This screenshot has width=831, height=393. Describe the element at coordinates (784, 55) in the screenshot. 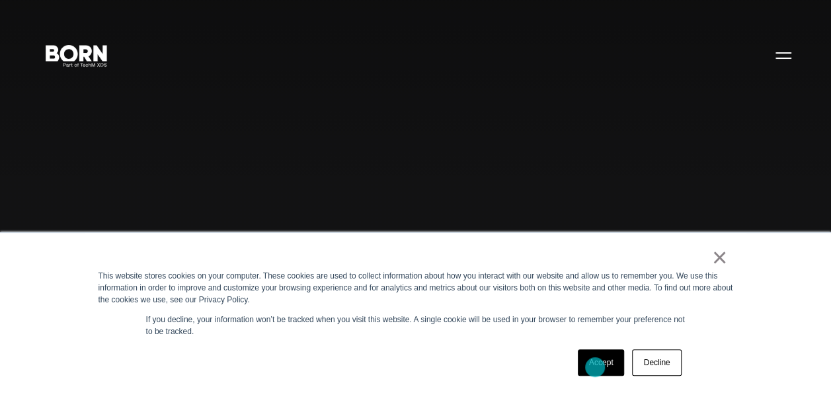

I see `button: Open` at that location.